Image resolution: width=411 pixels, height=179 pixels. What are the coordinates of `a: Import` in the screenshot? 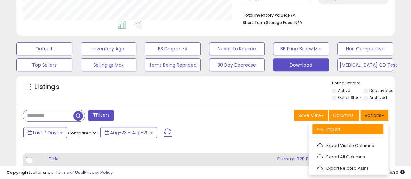 It's located at (348, 129).